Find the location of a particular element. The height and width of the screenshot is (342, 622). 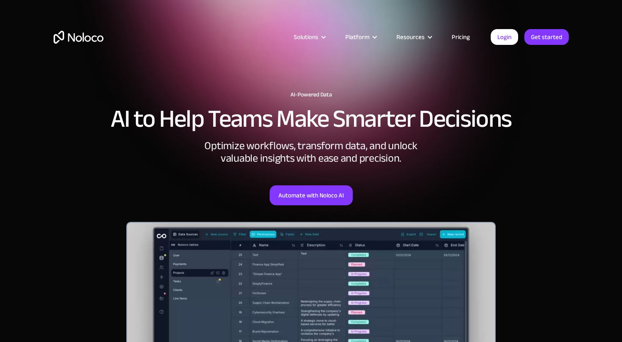

a: home is located at coordinates (78, 37).